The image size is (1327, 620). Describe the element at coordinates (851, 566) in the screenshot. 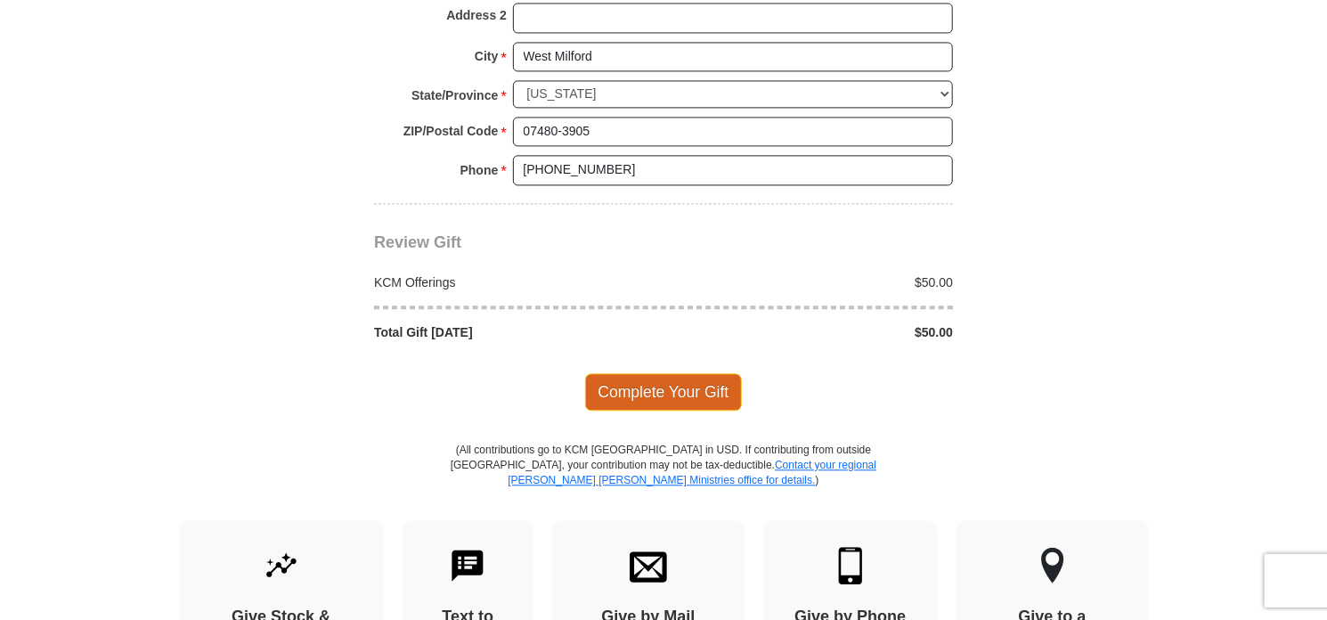

I see `img: mobile.svg` at that location.